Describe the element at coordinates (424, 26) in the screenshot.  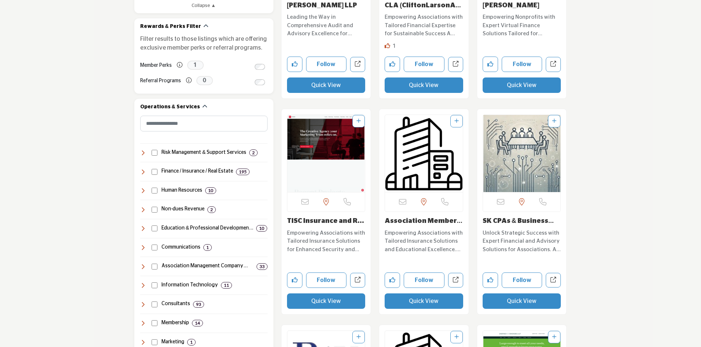
I see `p: Empowering Associations with Tailored Financial Expertise for Sustainable Success A prominent lea...` at that location.